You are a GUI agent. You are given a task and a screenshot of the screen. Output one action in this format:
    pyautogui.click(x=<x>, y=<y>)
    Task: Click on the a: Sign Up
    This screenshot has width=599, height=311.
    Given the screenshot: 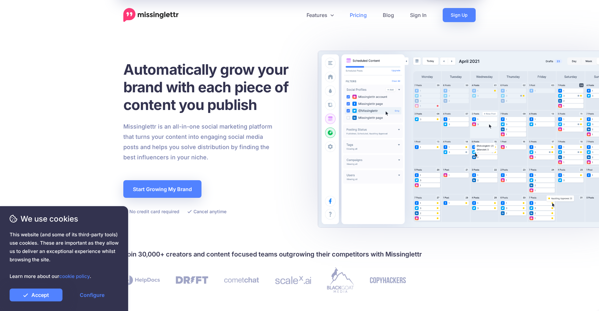 What is the action you would take?
    pyautogui.click(x=459, y=15)
    